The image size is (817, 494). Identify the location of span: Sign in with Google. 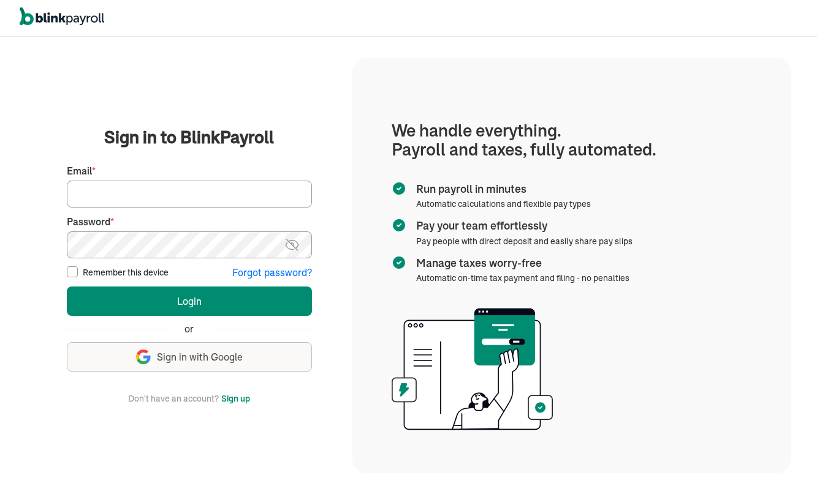
(200, 357).